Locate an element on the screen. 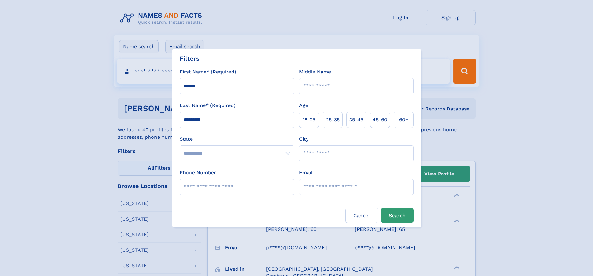 Image resolution: width=593 pixels, height=276 pixels. label: Age is located at coordinates (303, 105).